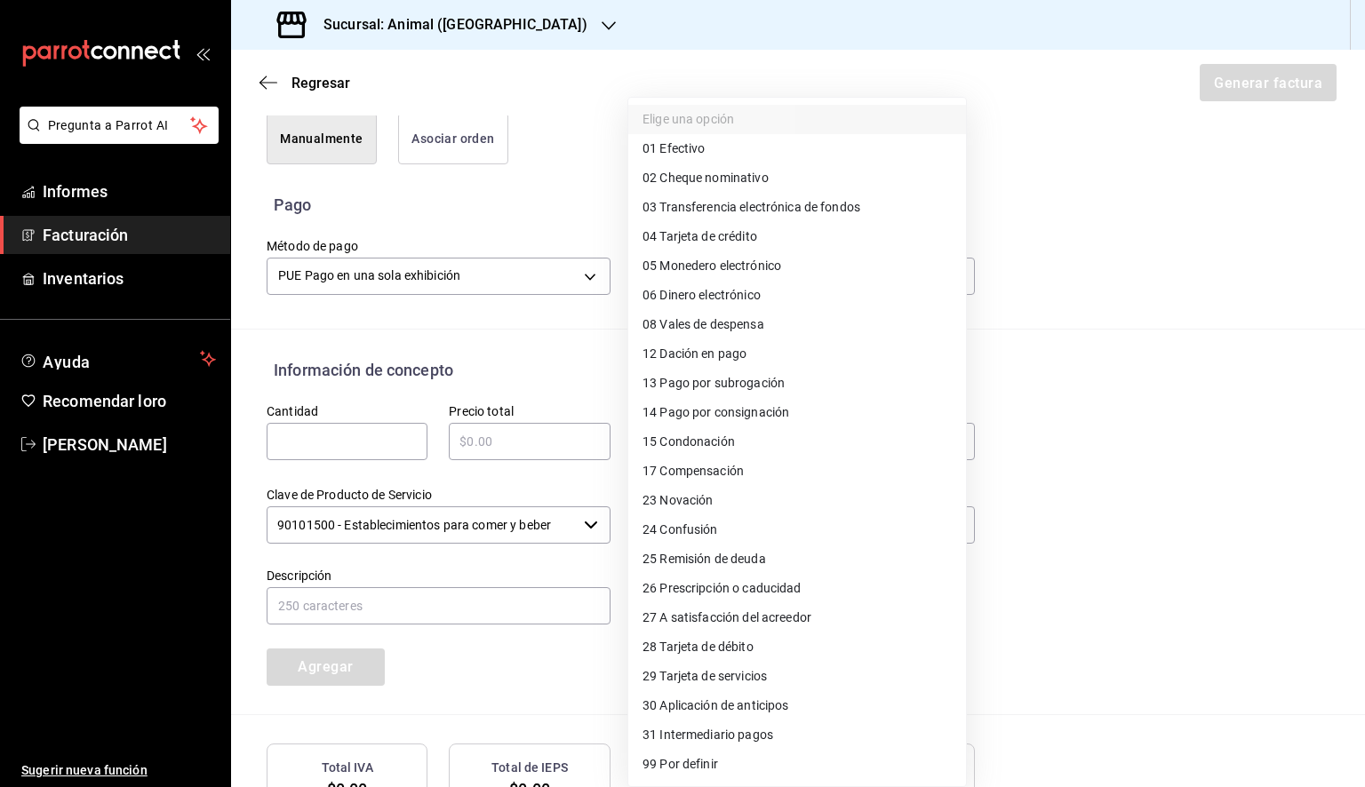  What do you see at coordinates (689, 442) in the screenshot?
I see `span: 15 Condonación` at bounding box center [689, 442].